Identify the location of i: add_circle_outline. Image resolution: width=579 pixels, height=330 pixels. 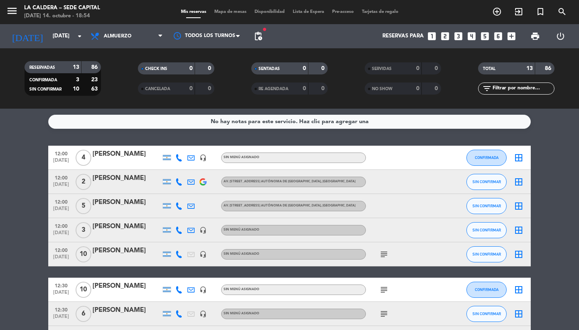
(497, 12).